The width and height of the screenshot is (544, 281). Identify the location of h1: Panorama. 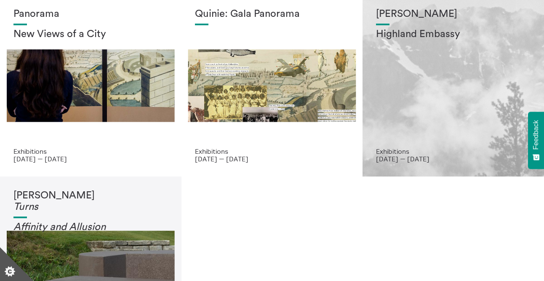
(91, 14).